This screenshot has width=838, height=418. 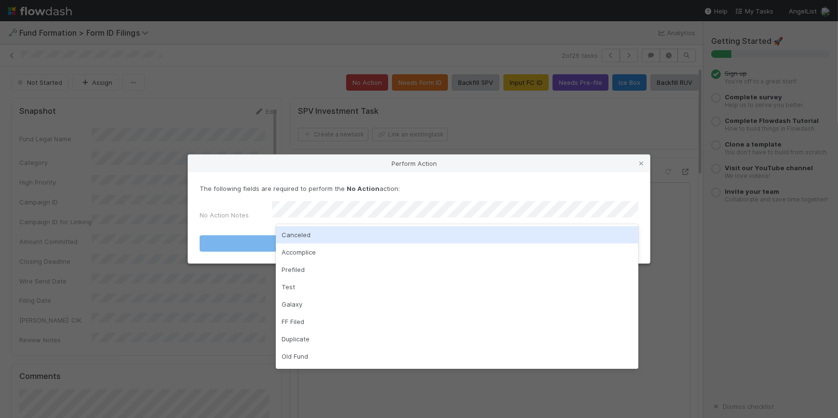 What do you see at coordinates (457, 304) in the screenshot?
I see `div: Galaxy` at bounding box center [457, 304].